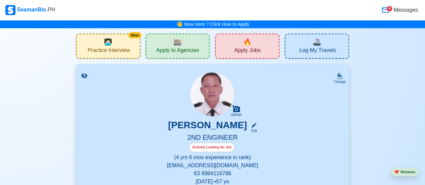 The width and height of the screenshot is (425, 185). I want to click on span: travel, so click(317, 42).